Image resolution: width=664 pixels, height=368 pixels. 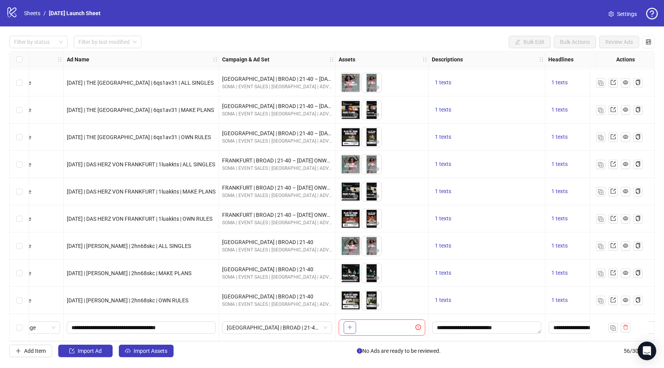 What do you see at coordinates (486, 327) in the screenshot?
I see `div: Edit values` at bounding box center [486, 327].